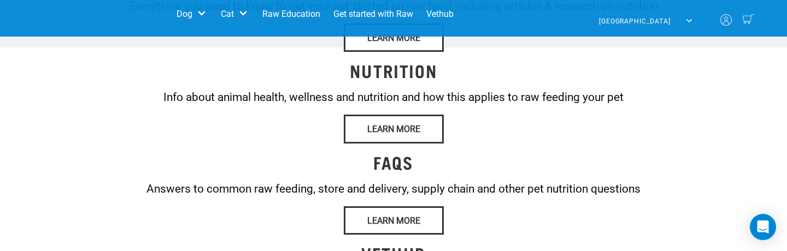 This screenshot has width=787, height=251. Describe the element at coordinates (393, 20) in the screenshot. I see `nav: dropdown navigation` at that location.